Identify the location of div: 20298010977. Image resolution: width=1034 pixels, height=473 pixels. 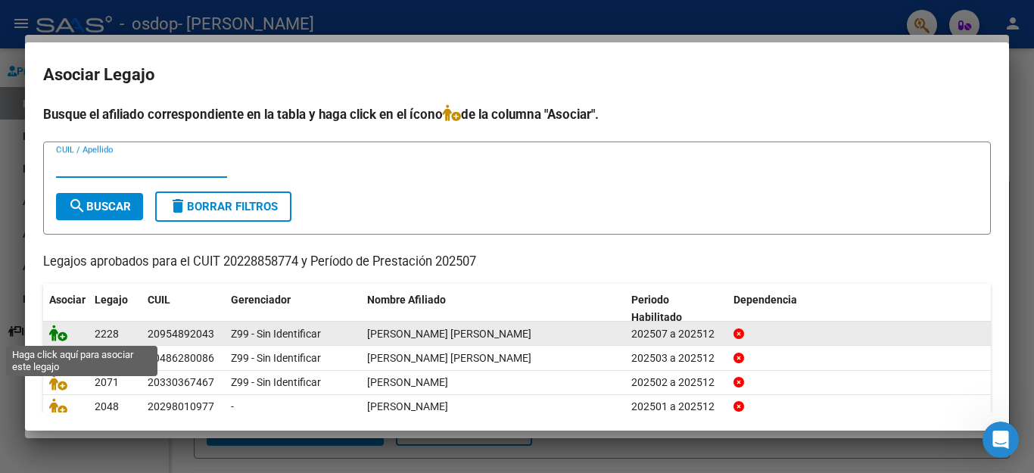
(181, 406).